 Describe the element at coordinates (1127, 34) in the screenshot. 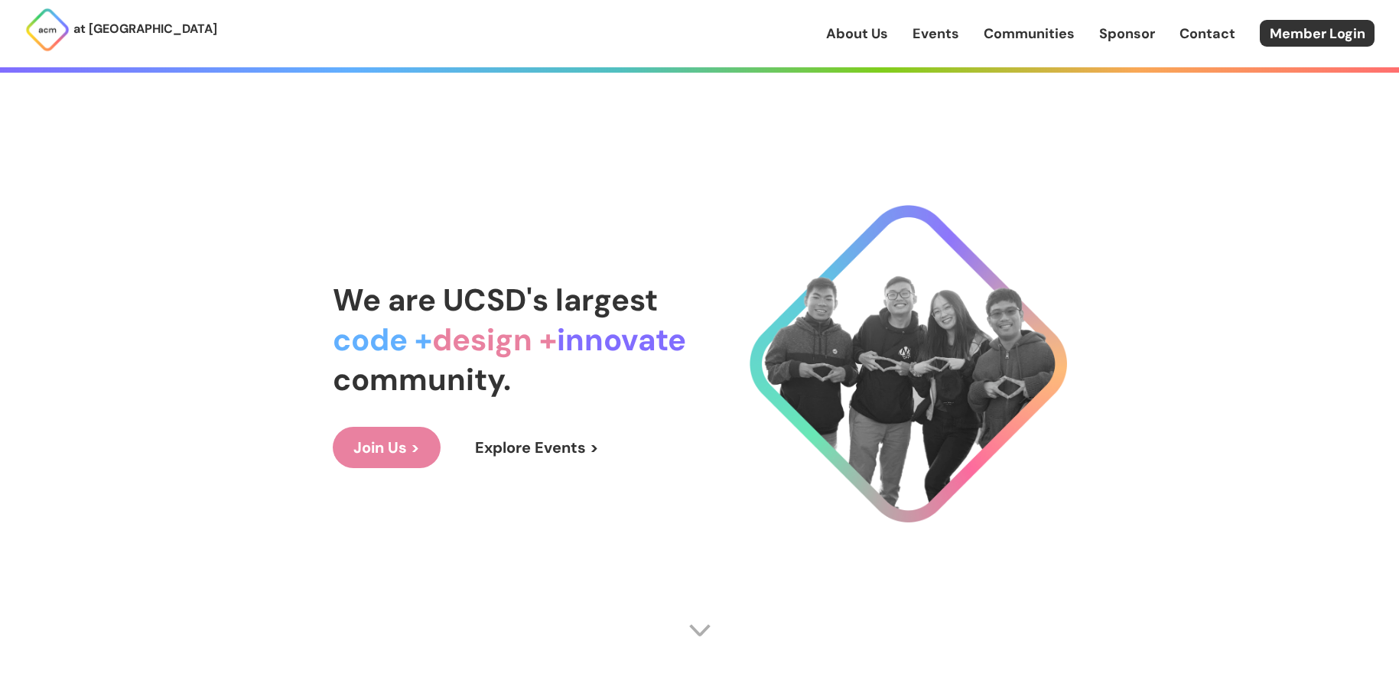

I see `a: Sponsor` at that location.